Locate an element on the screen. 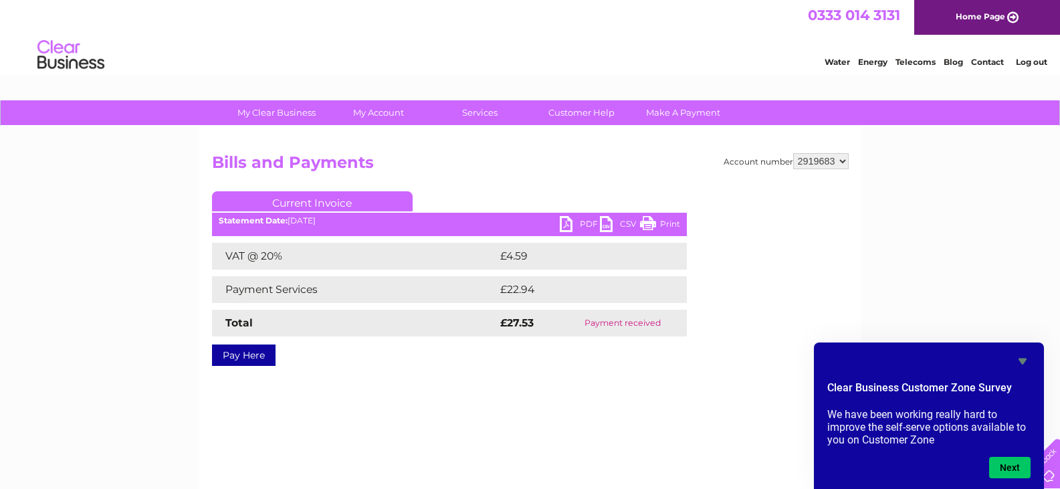 This screenshot has width=1060, height=489. a: CSV is located at coordinates (620, 225).